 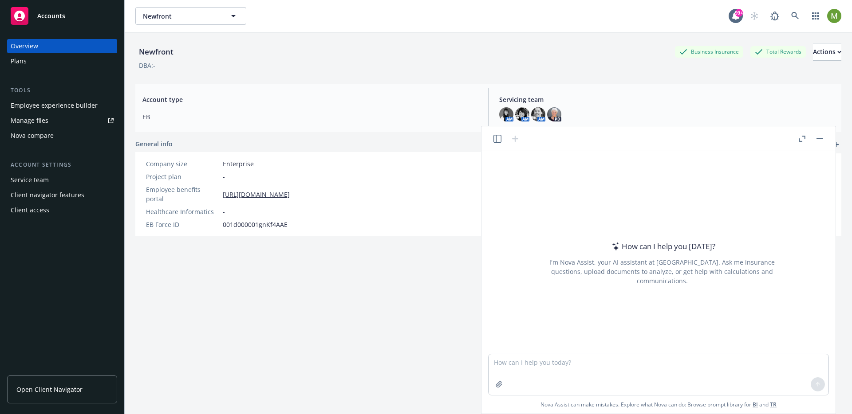 What do you see at coordinates (51, 16) in the screenshot?
I see `span: Accounts` at bounding box center [51, 16].